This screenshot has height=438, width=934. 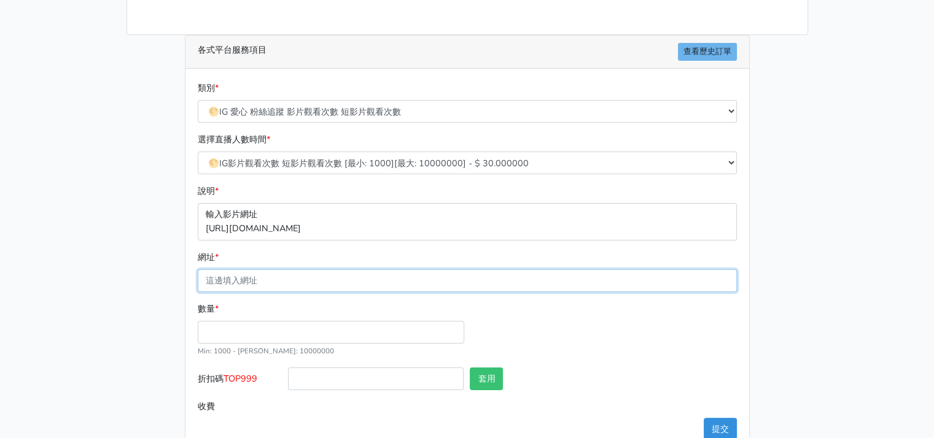 I want to click on label: 折扣碼, so click(x=240, y=381).